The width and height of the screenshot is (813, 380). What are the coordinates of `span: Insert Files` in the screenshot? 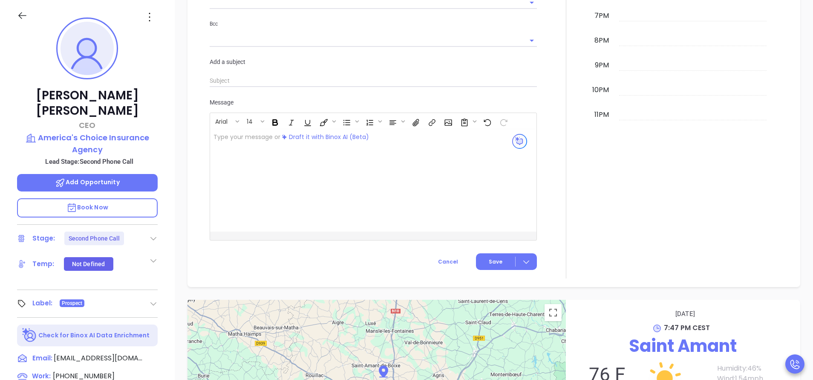 It's located at (415, 121).